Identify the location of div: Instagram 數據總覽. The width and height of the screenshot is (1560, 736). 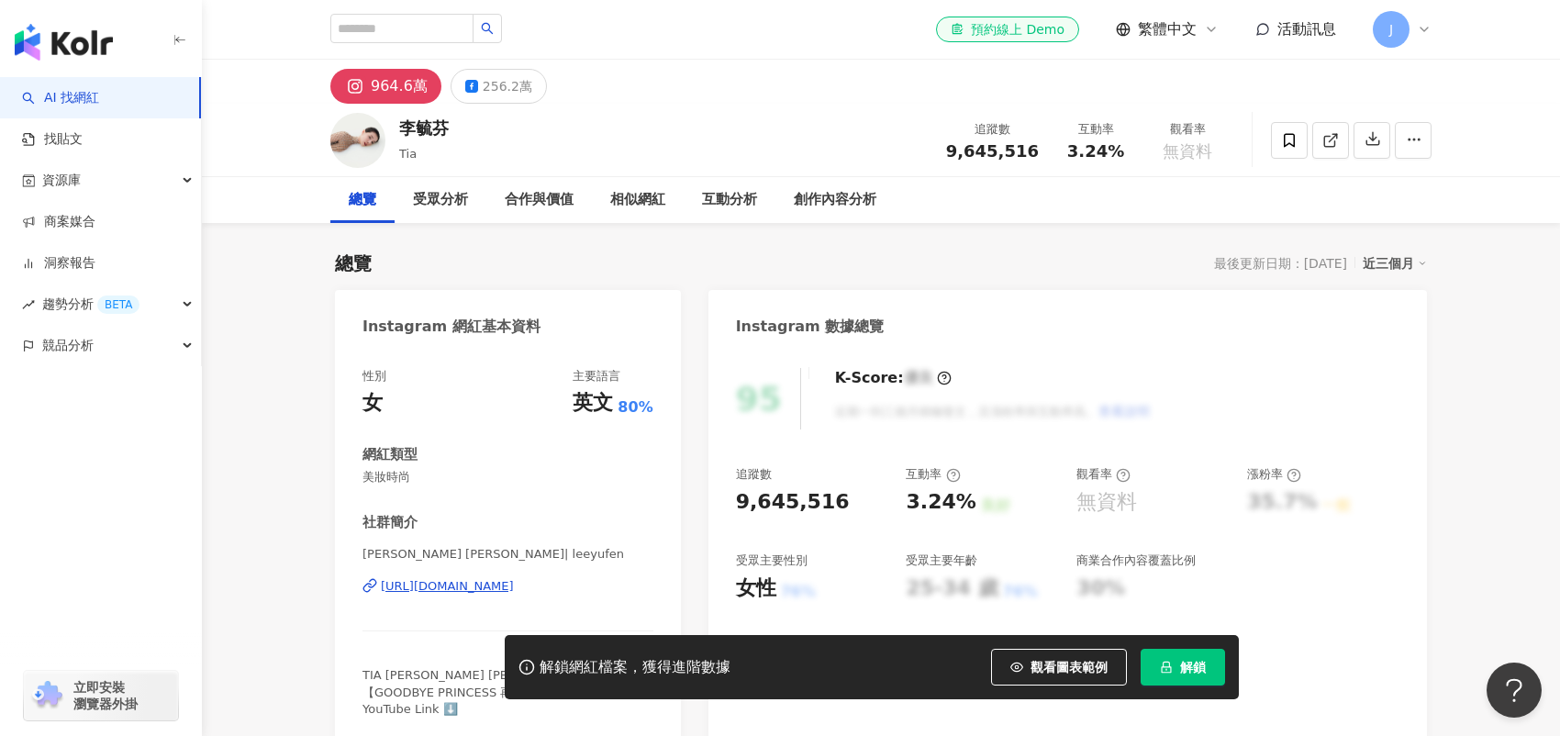
(810, 327).